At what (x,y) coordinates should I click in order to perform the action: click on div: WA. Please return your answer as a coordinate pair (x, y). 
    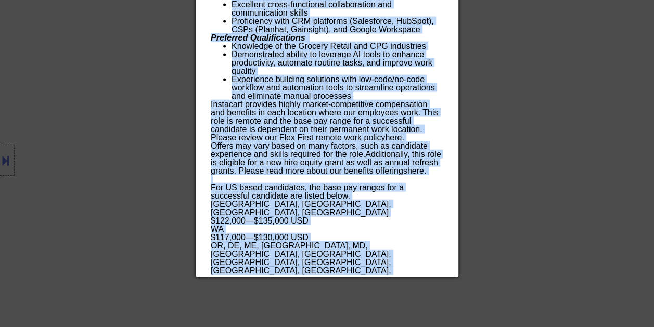
    Looking at the image, I should click on (327, 229).